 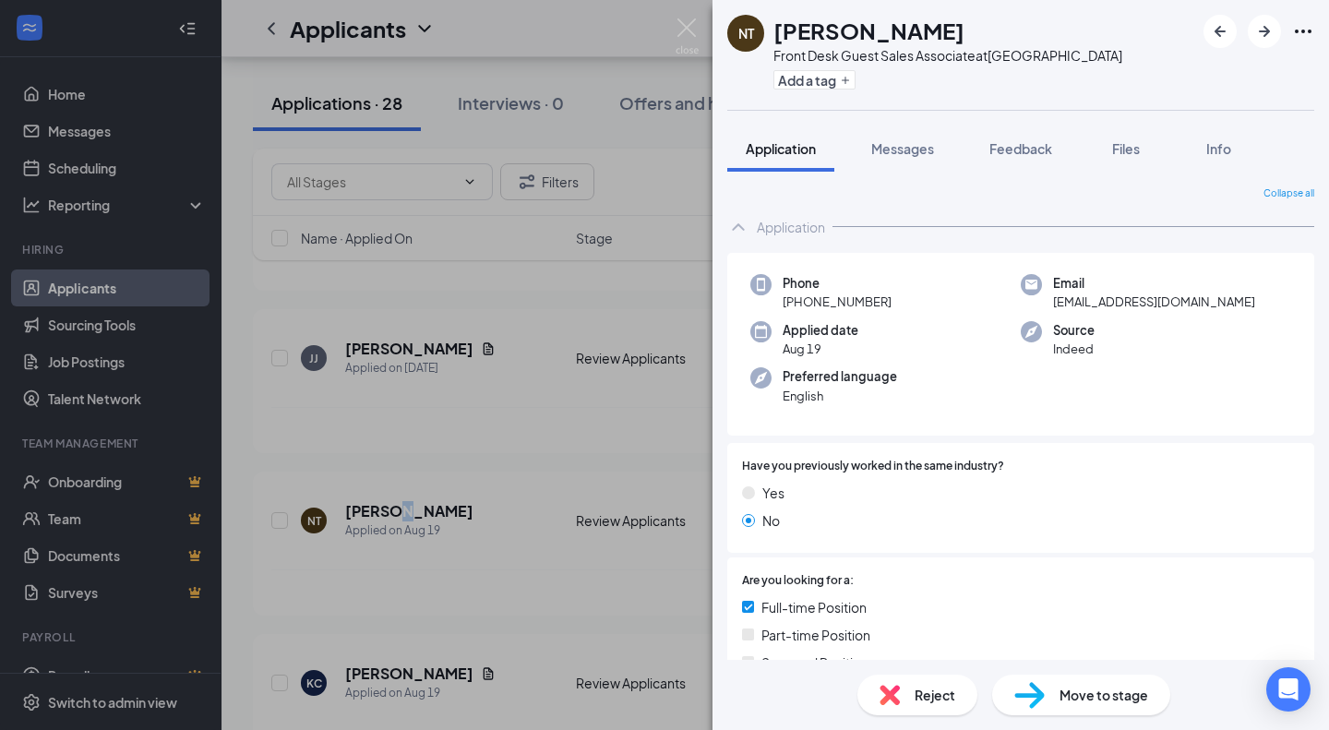 What do you see at coordinates (816, 635) in the screenshot?
I see `span: Part-time Position` at bounding box center [816, 635].